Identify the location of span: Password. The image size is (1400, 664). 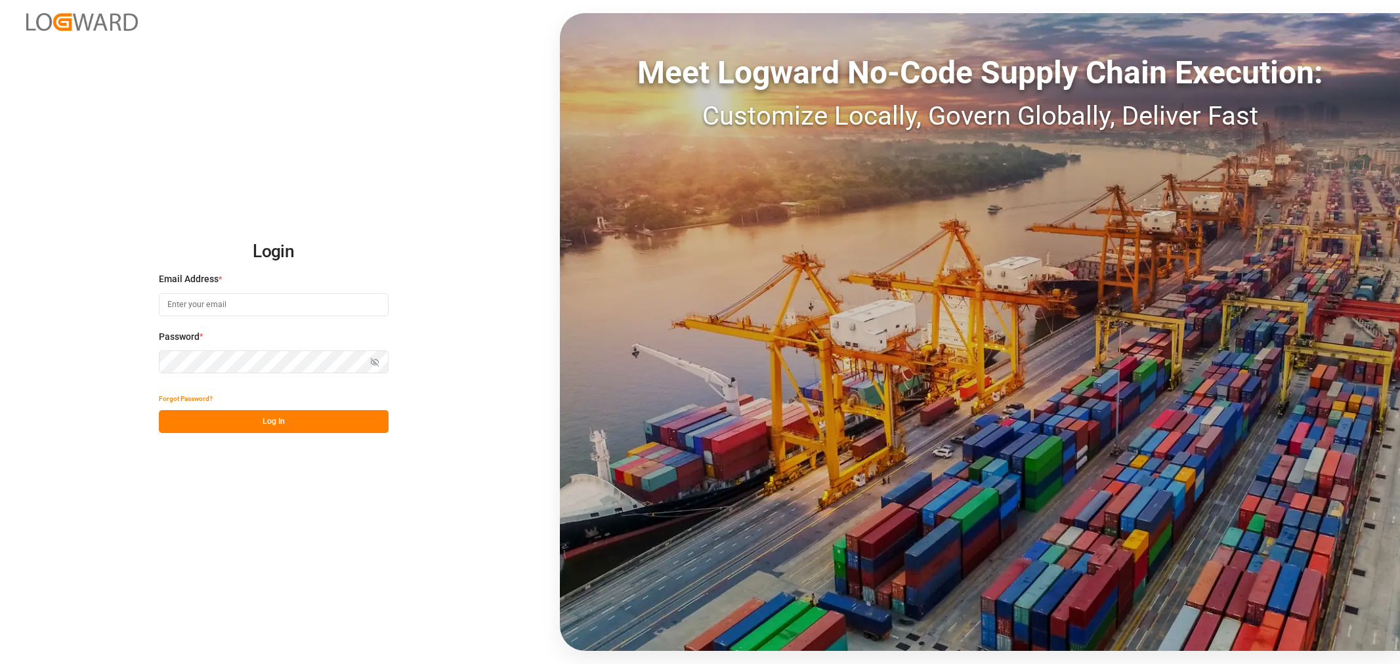
(179, 337).